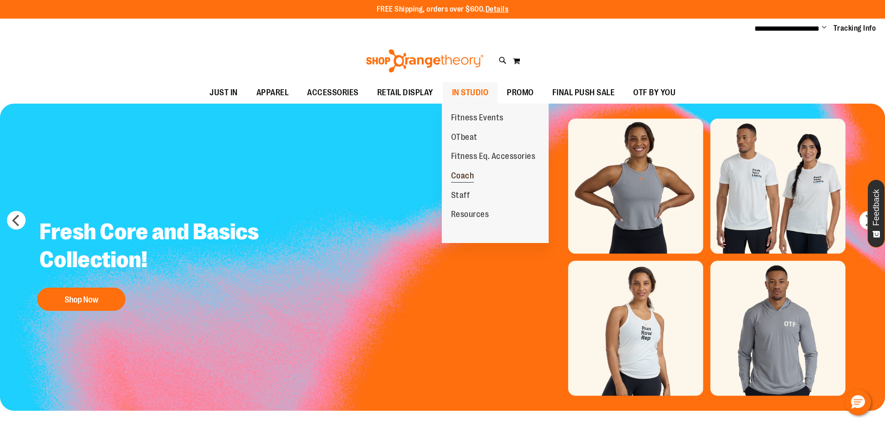 Image resolution: width=885 pixels, height=427 pixels. I want to click on a: JUST IN, so click(223, 93).